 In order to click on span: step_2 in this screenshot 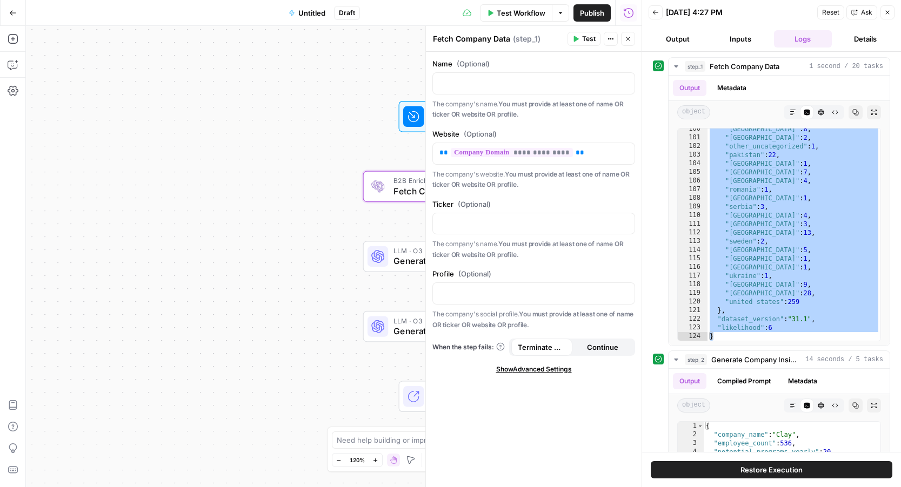, I will do `click(695, 360)`.